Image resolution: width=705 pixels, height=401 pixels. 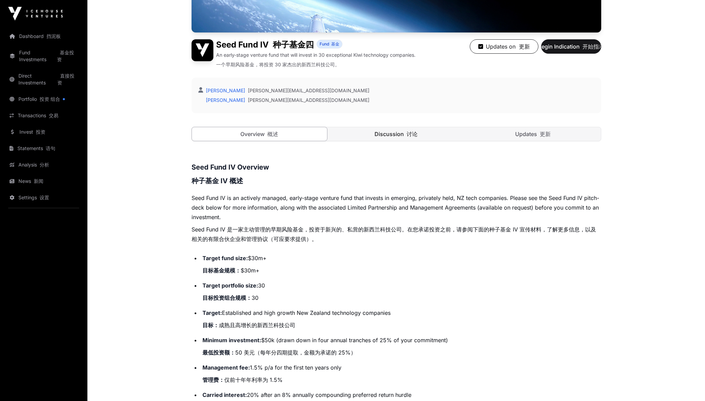 What do you see at coordinates (212, 313) in the screenshot?
I see `strong: Target:` at bounding box center [212, 313].